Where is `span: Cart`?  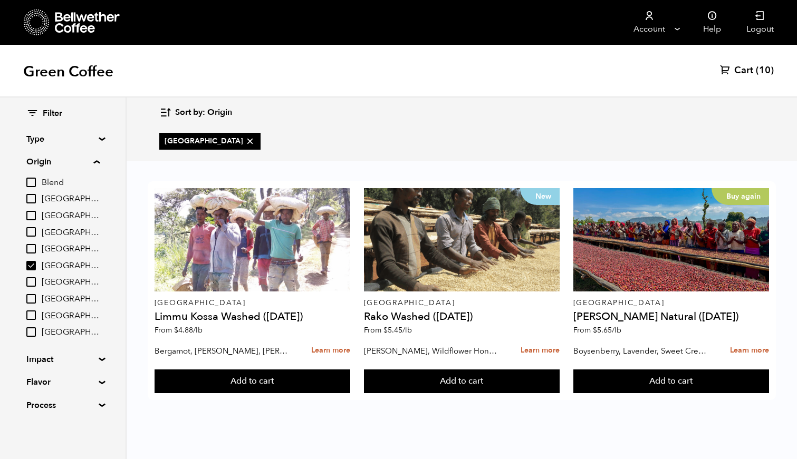 span: Cart is located at coordinates (743, 71).